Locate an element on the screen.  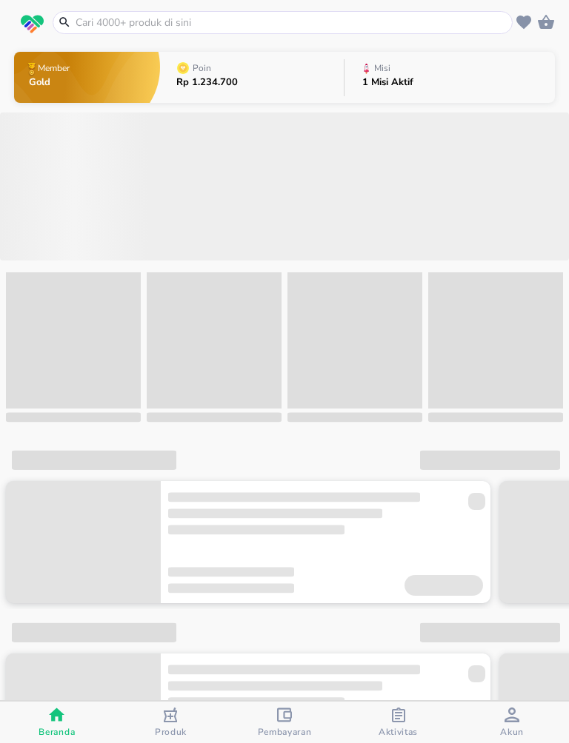
span: Pembayaran is located at coordinates (284, 732).